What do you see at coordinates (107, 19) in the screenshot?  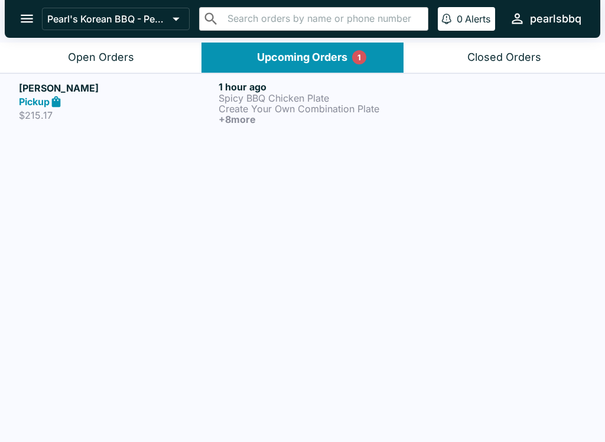 I see `p: Pearl's Korean BBQ - Pearlridge` at bounding box center [107, 19].